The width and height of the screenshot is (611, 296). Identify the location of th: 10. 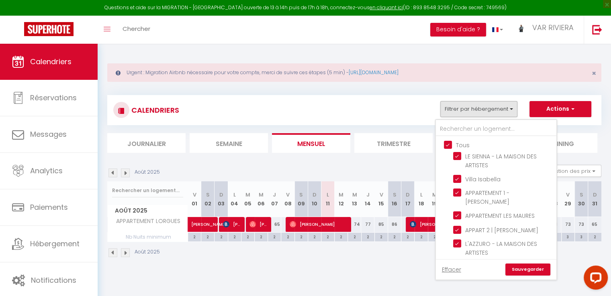
(314, 199).